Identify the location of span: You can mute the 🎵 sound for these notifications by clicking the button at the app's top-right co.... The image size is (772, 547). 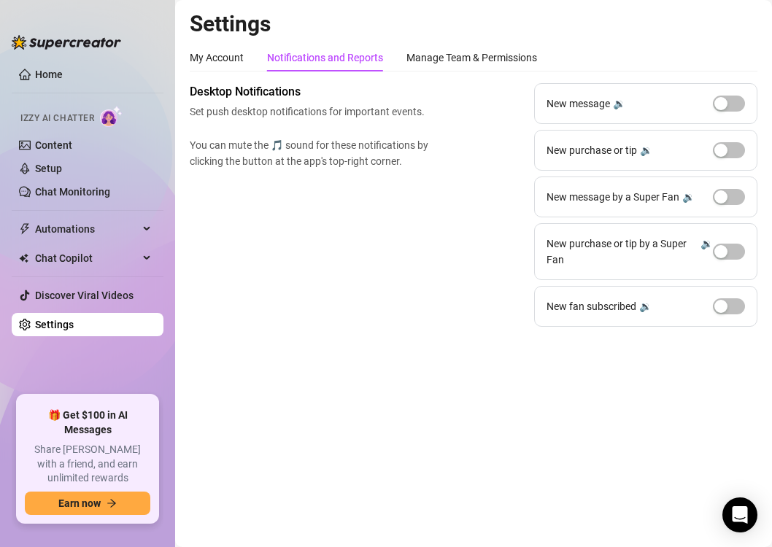
(312, 153).